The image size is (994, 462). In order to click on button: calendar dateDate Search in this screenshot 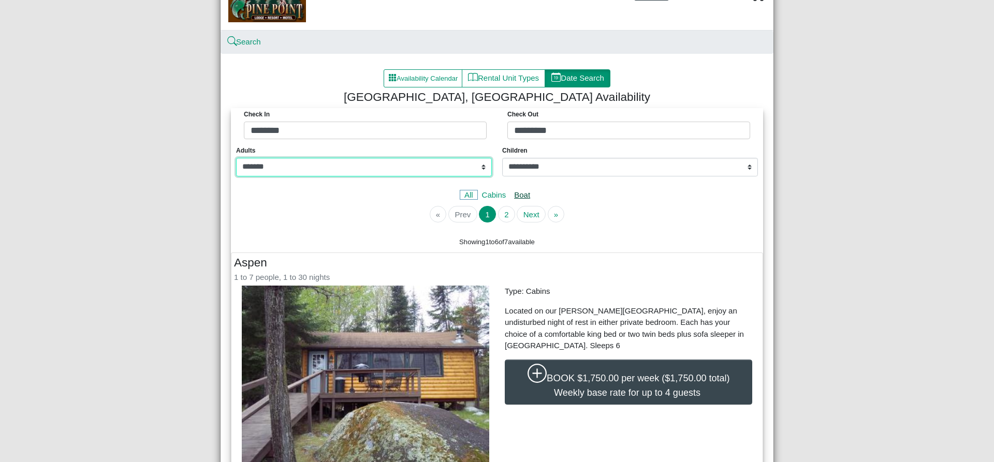, I will do `click(577, 79)`.